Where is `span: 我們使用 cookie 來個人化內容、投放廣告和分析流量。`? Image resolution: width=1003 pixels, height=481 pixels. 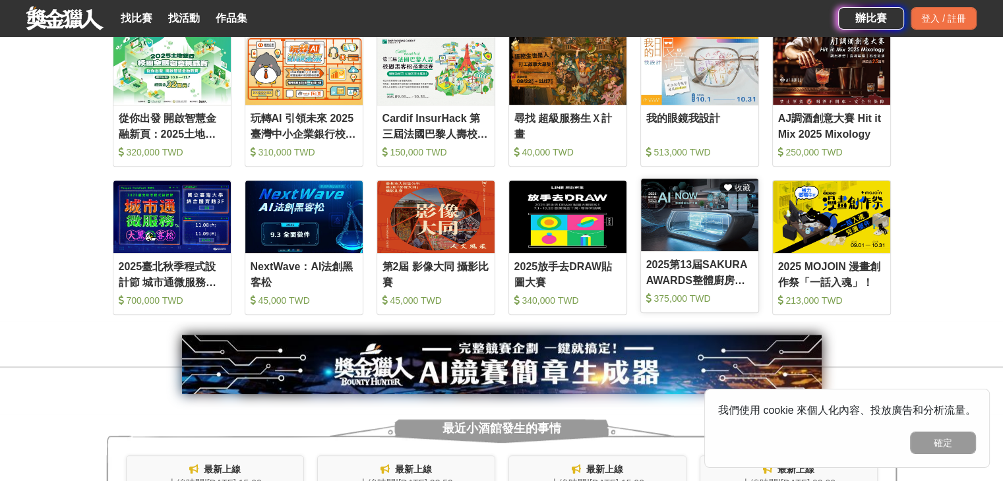
span: 我們使用 cookie 來個人化內容、投放廣告和分析流量。 is located at coordinates (846, 410).